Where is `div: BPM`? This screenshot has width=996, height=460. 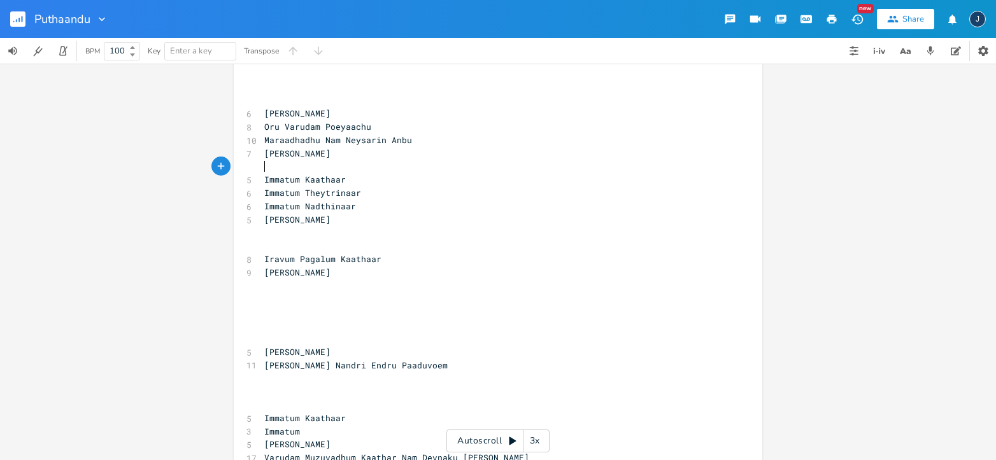
div: BPM is located at coordinates (92, 51).